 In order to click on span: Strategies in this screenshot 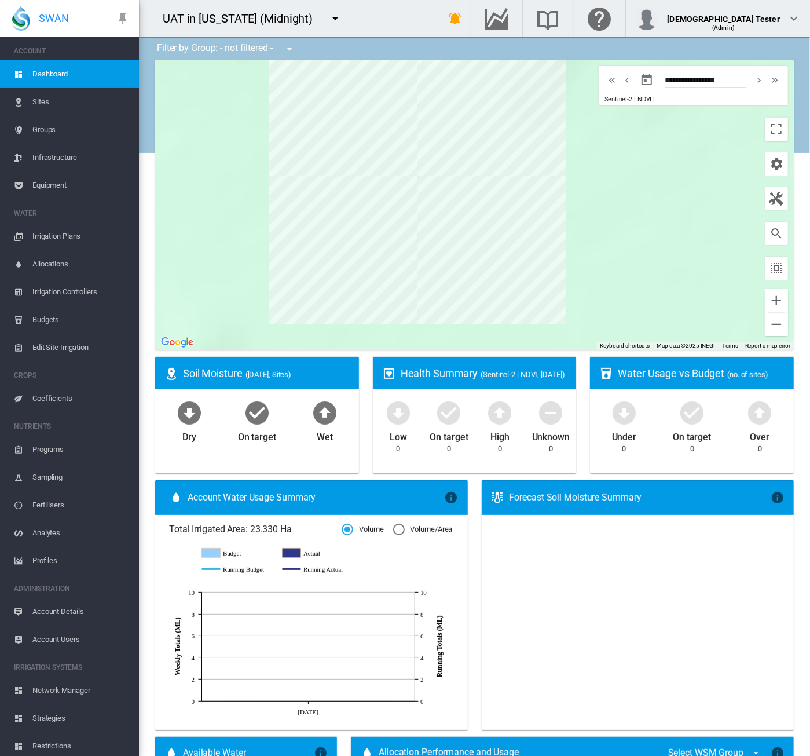, I will do `click(81, 718)`.